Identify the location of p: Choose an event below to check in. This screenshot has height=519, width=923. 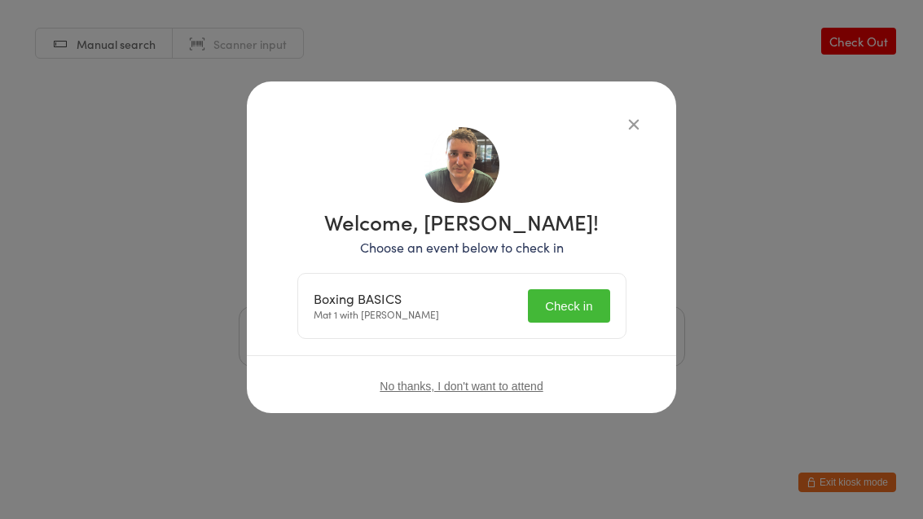
(462, 247).